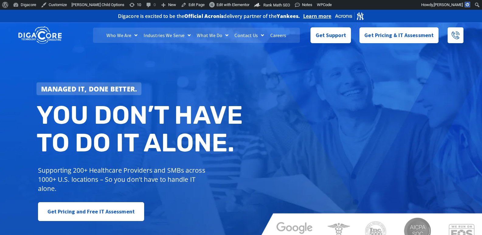 The width and height of the screenshot is (482, 235). I want to click on a: Industries We Serve, so click(167, 35).